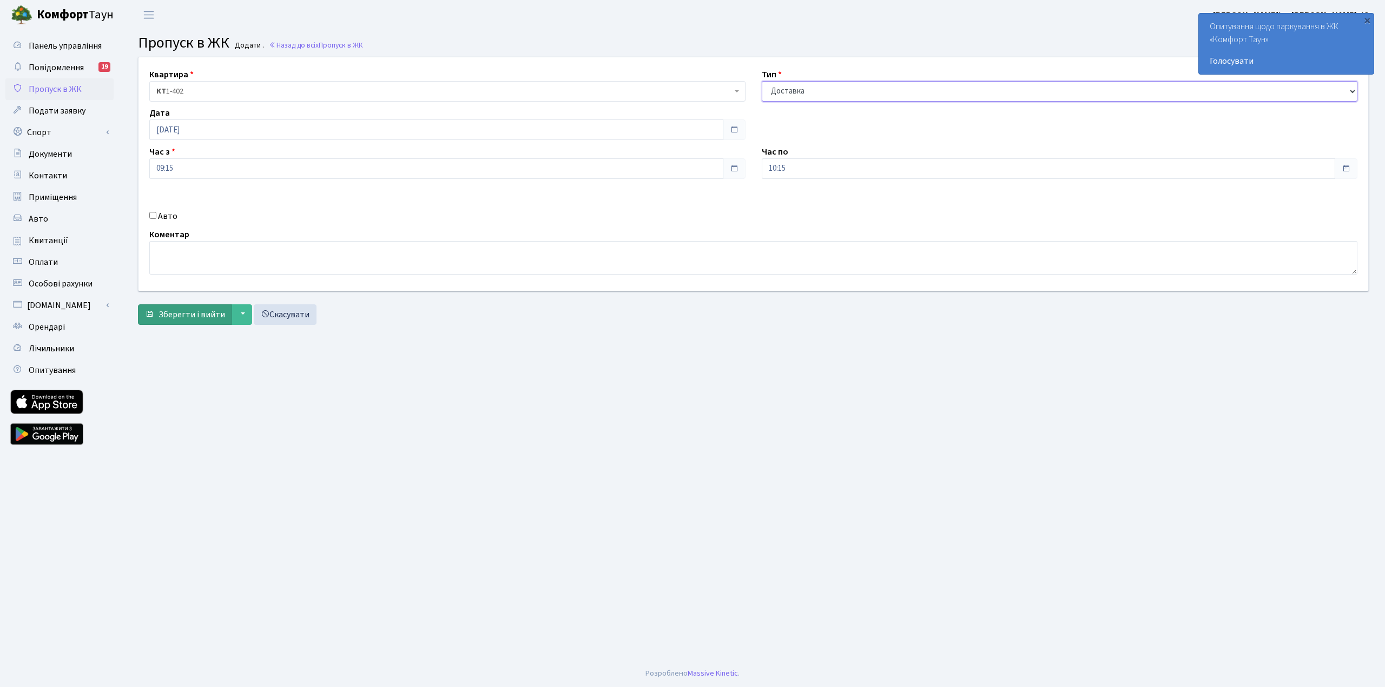  Describe the element at coordinates (48, 241) in the screenshot. I see `span: Квитанції` at that location.